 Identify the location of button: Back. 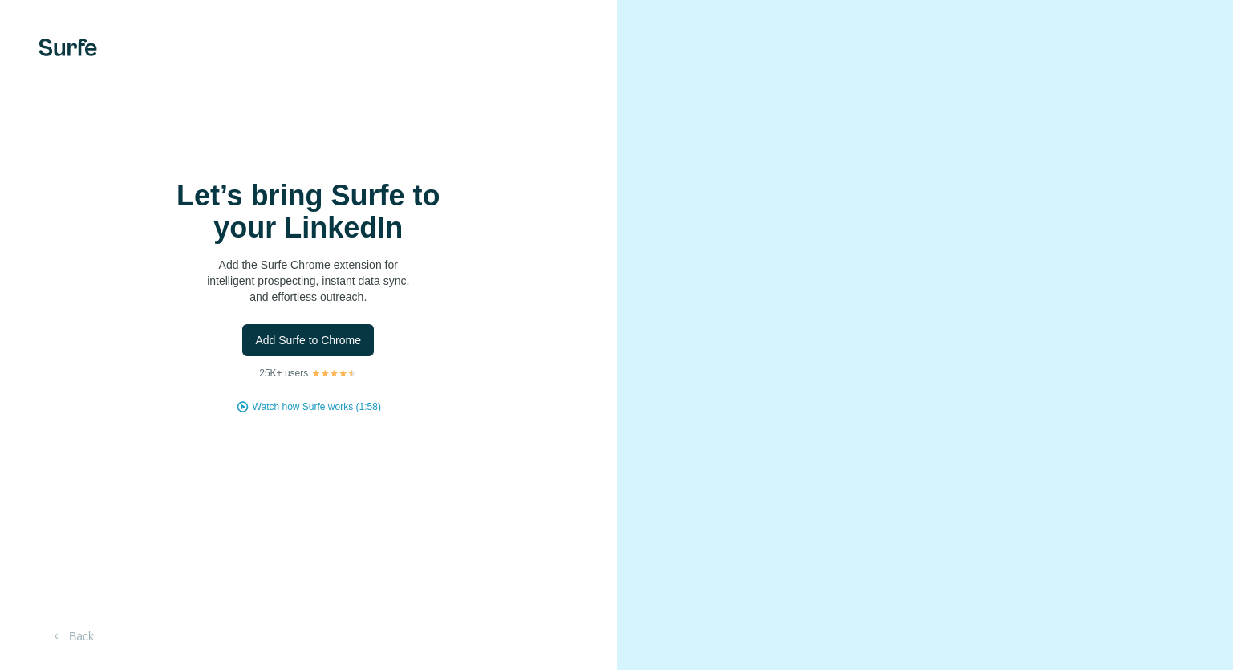
(71, 636).